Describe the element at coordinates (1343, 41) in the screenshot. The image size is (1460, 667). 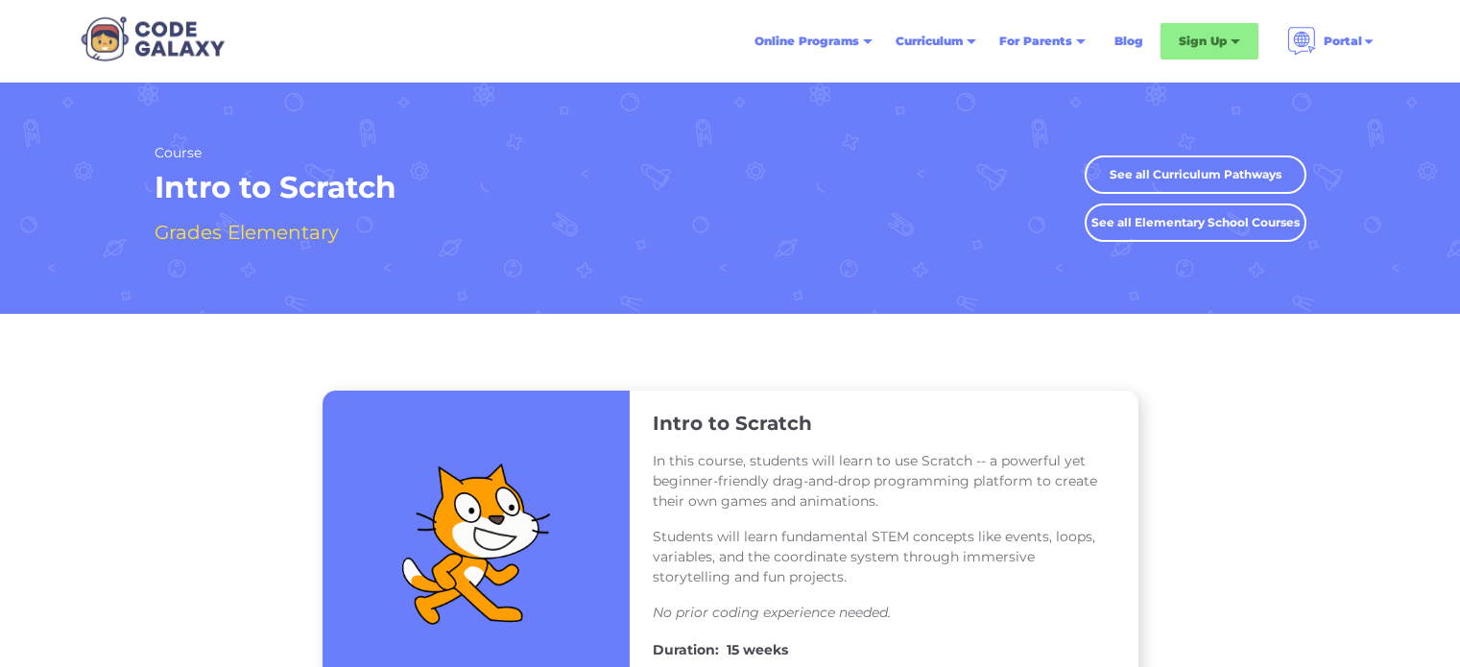
I see `div: Portal` at that location.